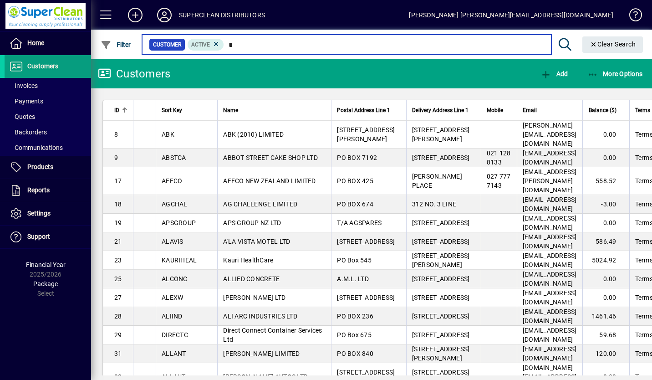  I want to click on span: ID, so click(117, 110).